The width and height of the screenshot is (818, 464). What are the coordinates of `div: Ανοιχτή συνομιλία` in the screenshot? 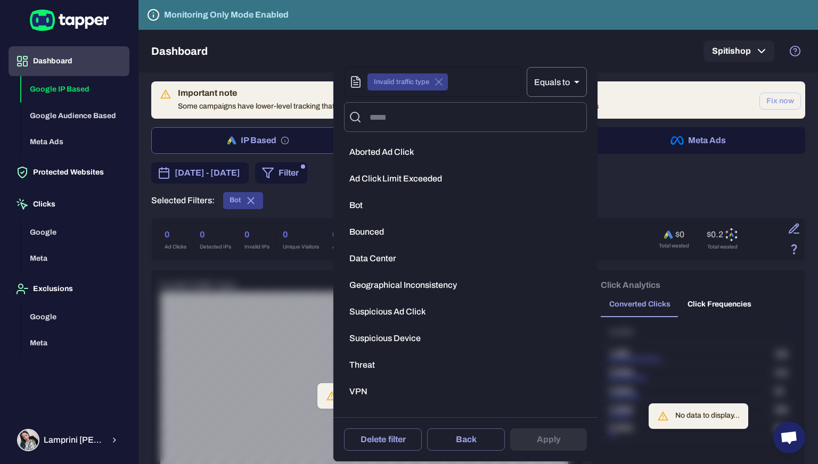 It's located at (789, 438).